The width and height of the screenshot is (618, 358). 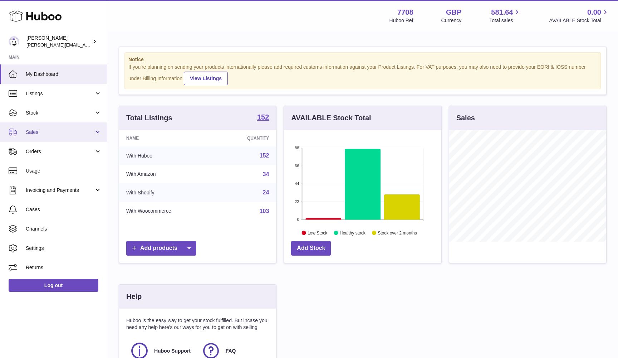 What do you see at coordinates (168, 138) in the screenshot?
I see `th: Name` at bounding box center [168, 138].